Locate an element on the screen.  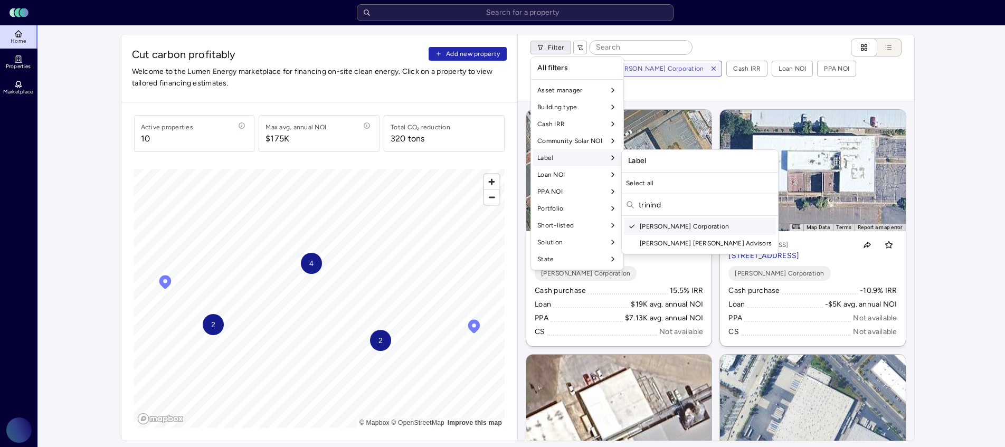
div: Building type is located at coordinates (577, 107).